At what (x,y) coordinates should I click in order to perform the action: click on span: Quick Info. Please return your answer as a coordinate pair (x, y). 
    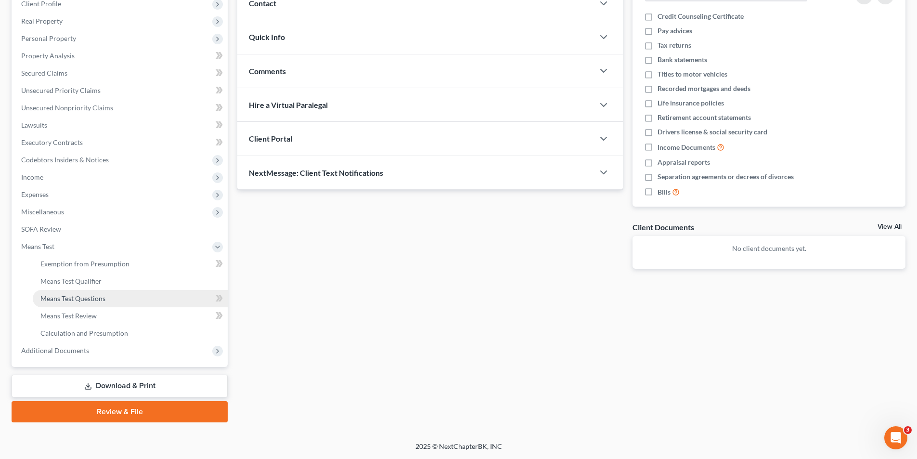
    Looking at the image, I should click on (267, 37).